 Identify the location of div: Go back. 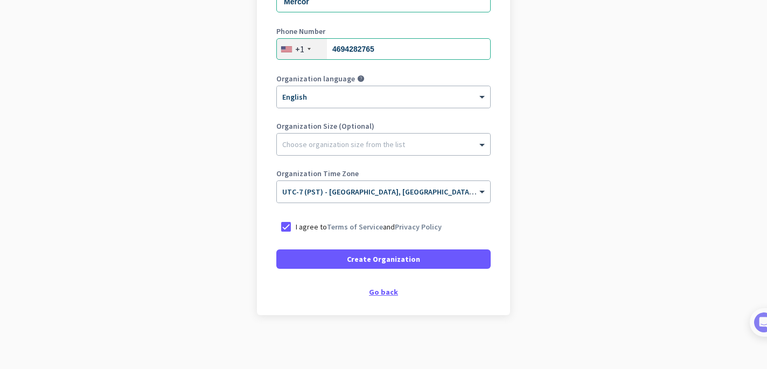
(384, 292).